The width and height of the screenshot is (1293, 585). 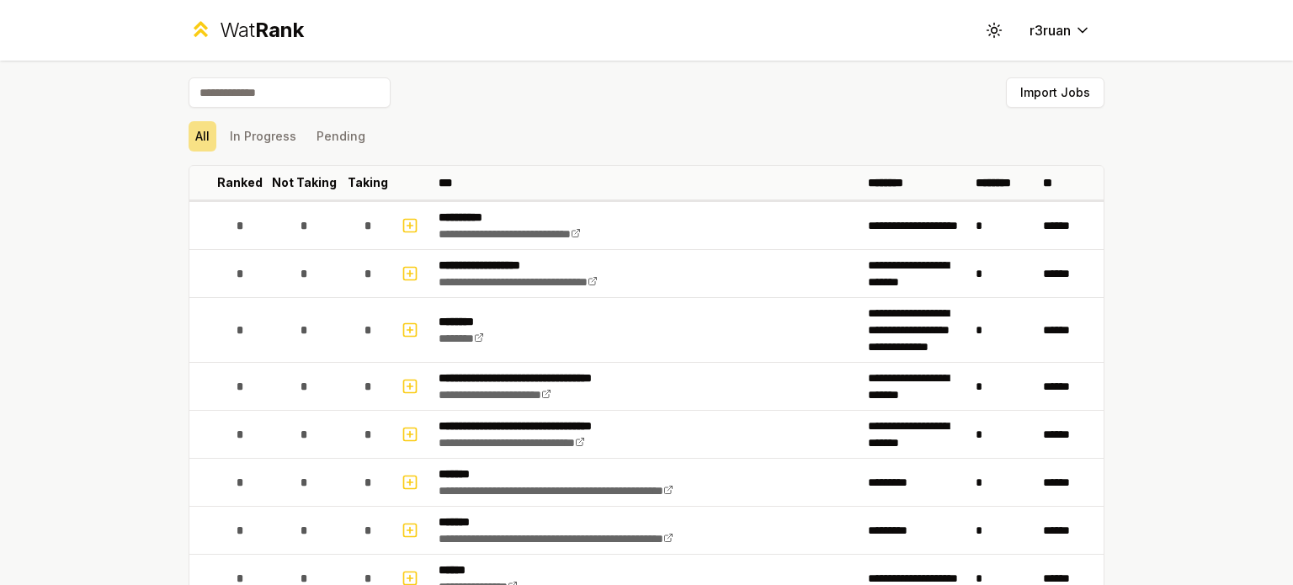 I want to click on div: Wat, so click(x=262, y=30).